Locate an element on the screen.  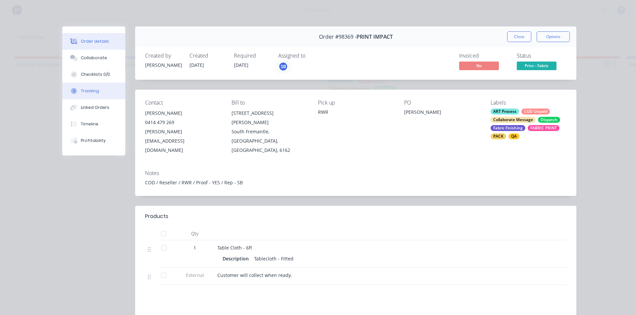
span: No is located at coordinates (479, 66).